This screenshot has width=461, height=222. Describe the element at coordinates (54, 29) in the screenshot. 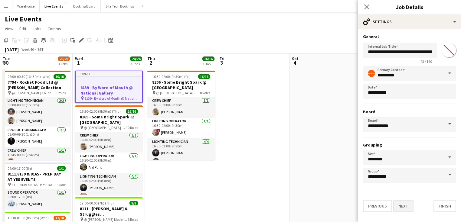

I see `span: Comms` at that location.